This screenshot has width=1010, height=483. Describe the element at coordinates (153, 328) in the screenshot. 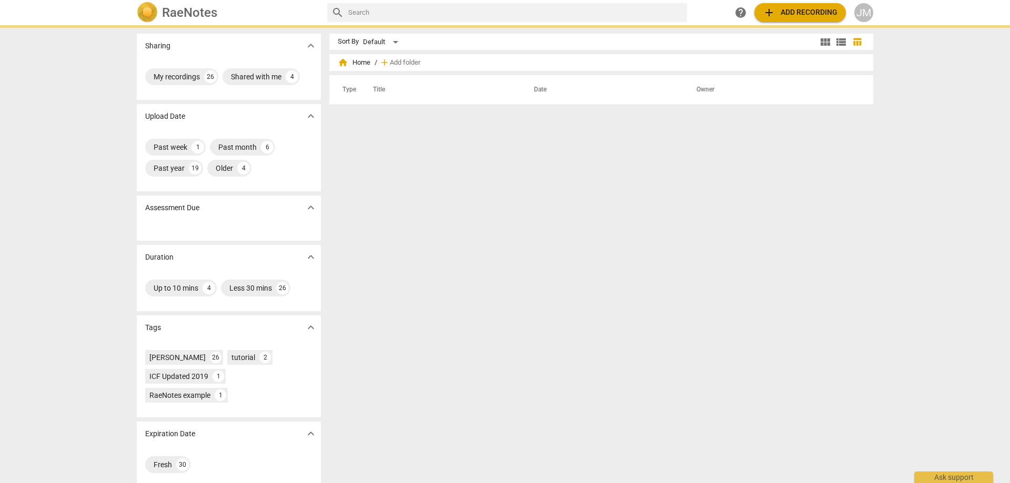

I see `p: Tags` at that location.